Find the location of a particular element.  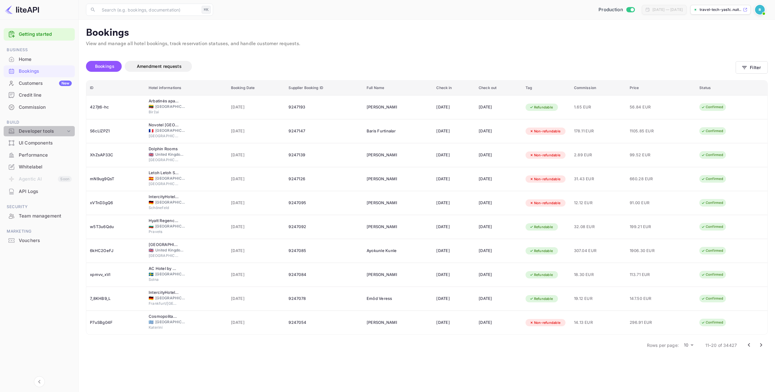

div: Dolphin Rooms is located at coordinates (164, 149).